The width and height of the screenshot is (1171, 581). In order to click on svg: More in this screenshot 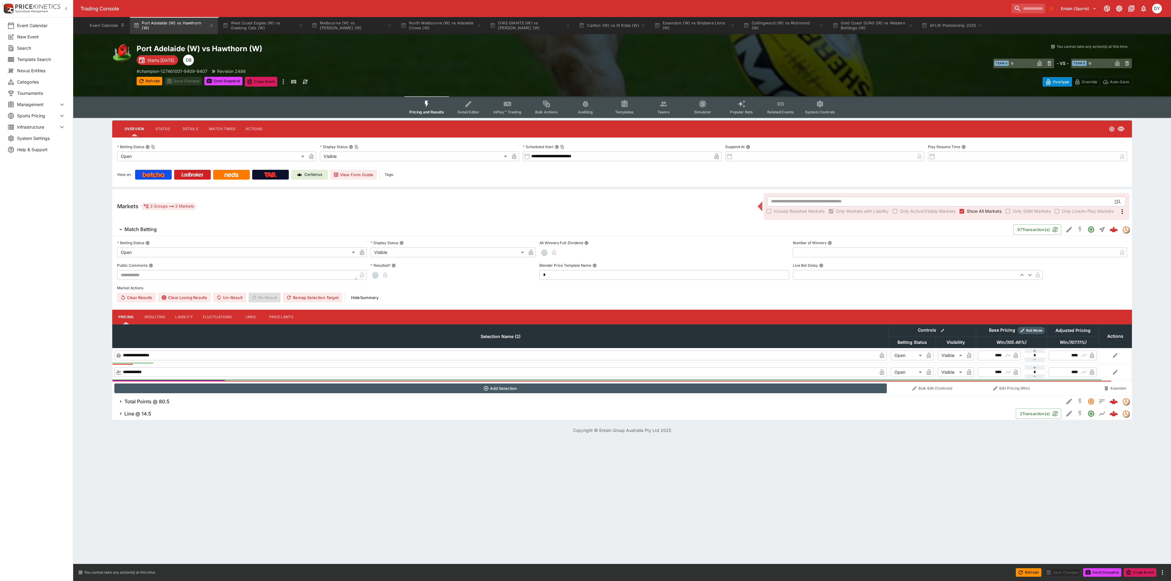, I will do `click(1123, 212)`.